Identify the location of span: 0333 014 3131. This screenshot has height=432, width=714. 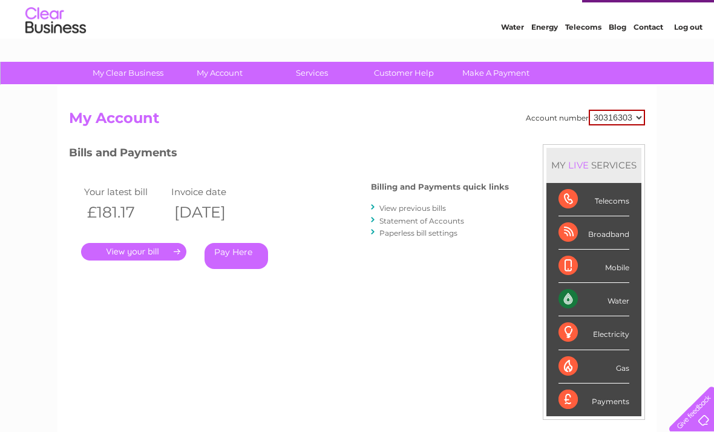
(528, 13).